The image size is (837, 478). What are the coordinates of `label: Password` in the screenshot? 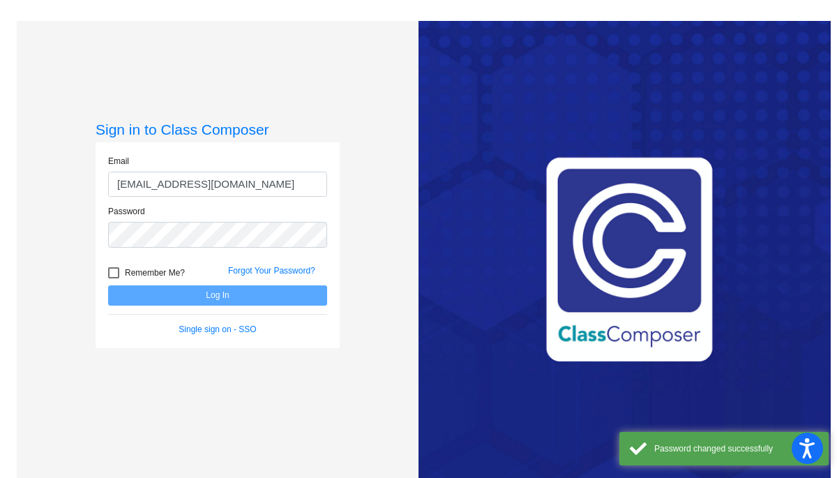 It's located at (126, 211).